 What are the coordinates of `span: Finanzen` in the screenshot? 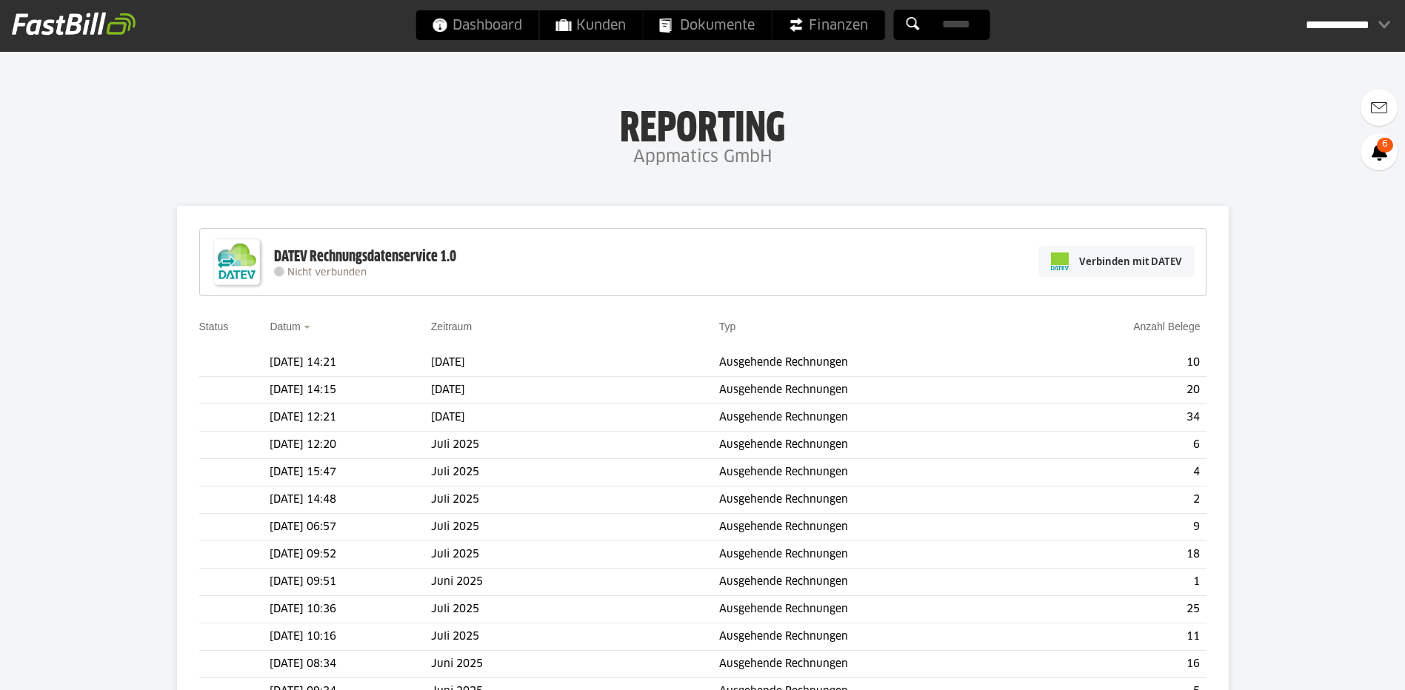 It's located at (828, 25).